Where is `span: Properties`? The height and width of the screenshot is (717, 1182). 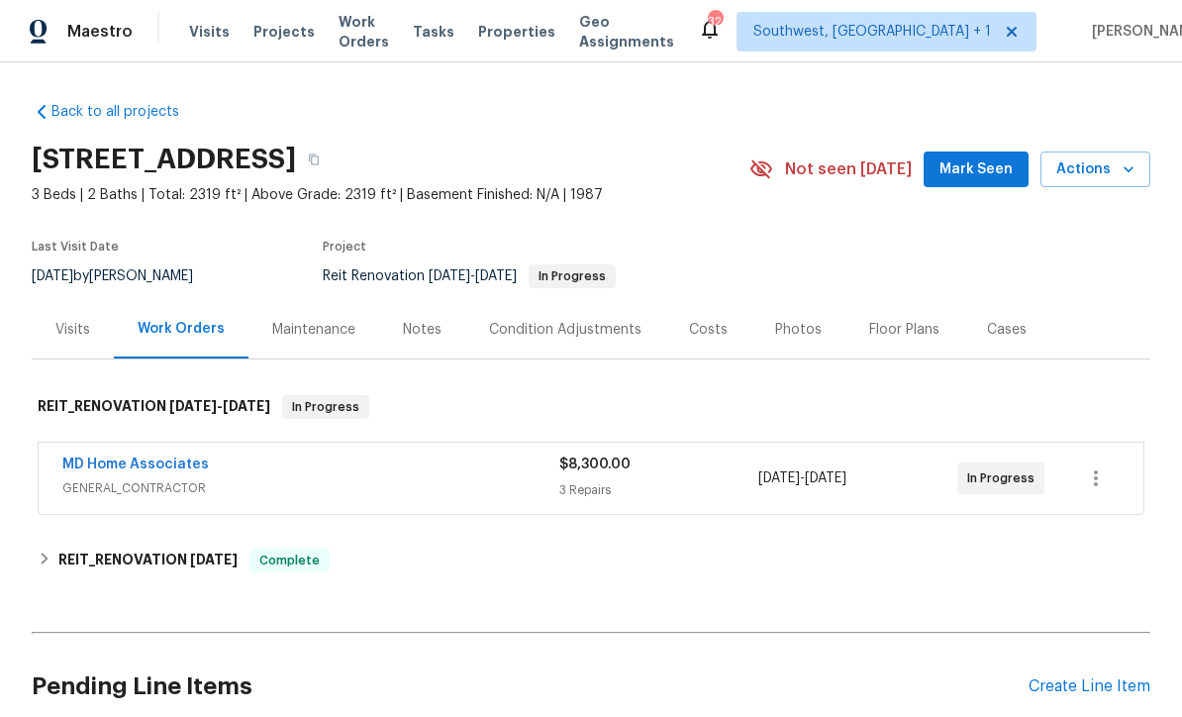
span: Properties is located at coordinates (517, 32).